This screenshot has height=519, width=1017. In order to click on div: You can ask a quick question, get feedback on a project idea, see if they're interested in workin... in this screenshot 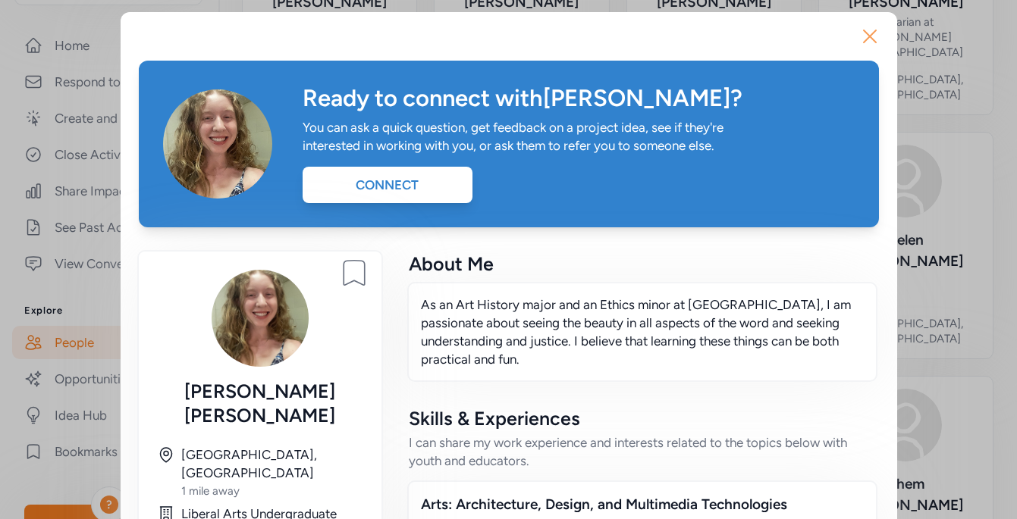, I will do `click(521, 136)`.